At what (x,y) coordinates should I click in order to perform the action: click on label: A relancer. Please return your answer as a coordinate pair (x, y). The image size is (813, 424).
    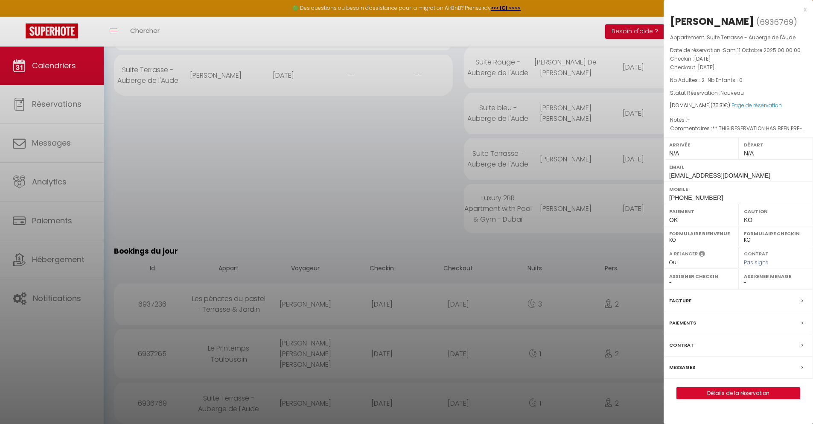
    Looking at the image, I should click on (683, 253).